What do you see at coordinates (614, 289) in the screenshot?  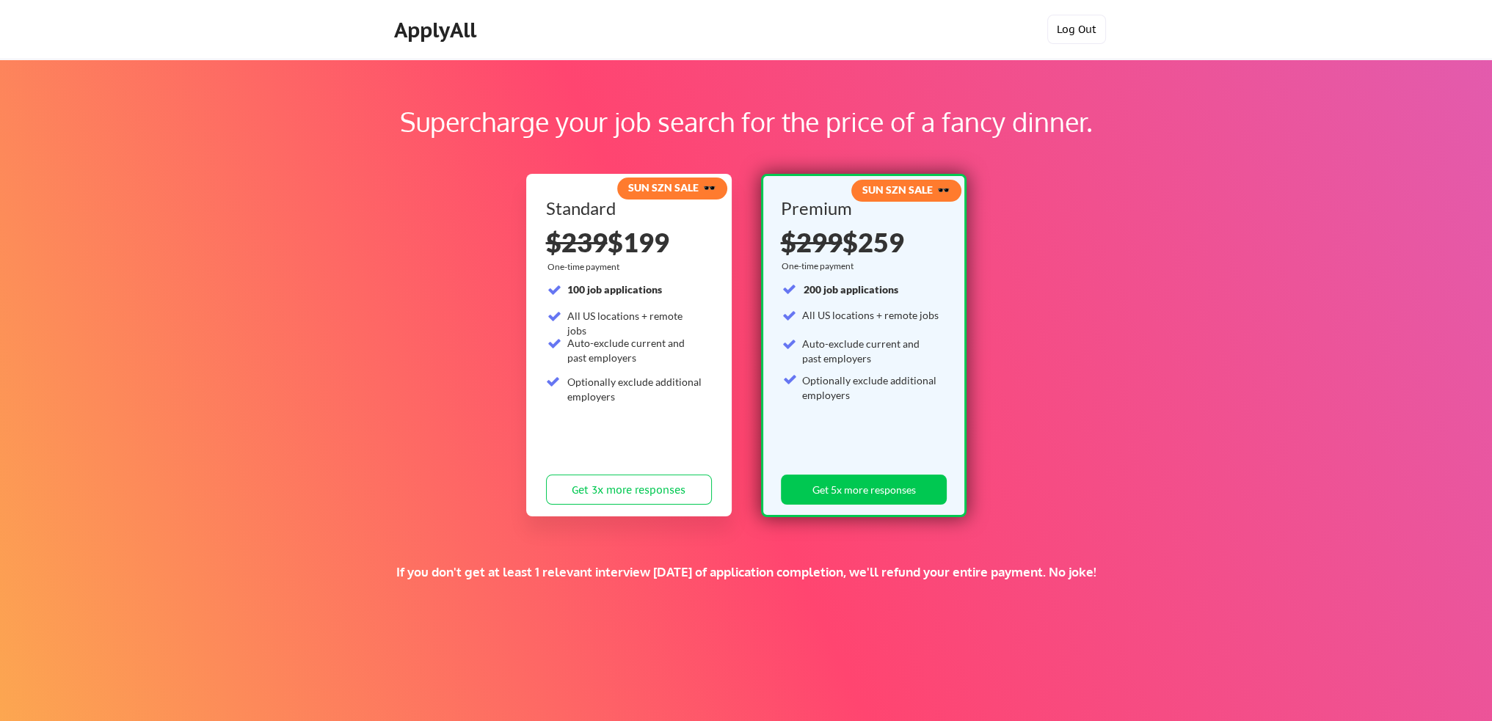 I see `strong: 100 job applications` at bounding box center [614, 289].